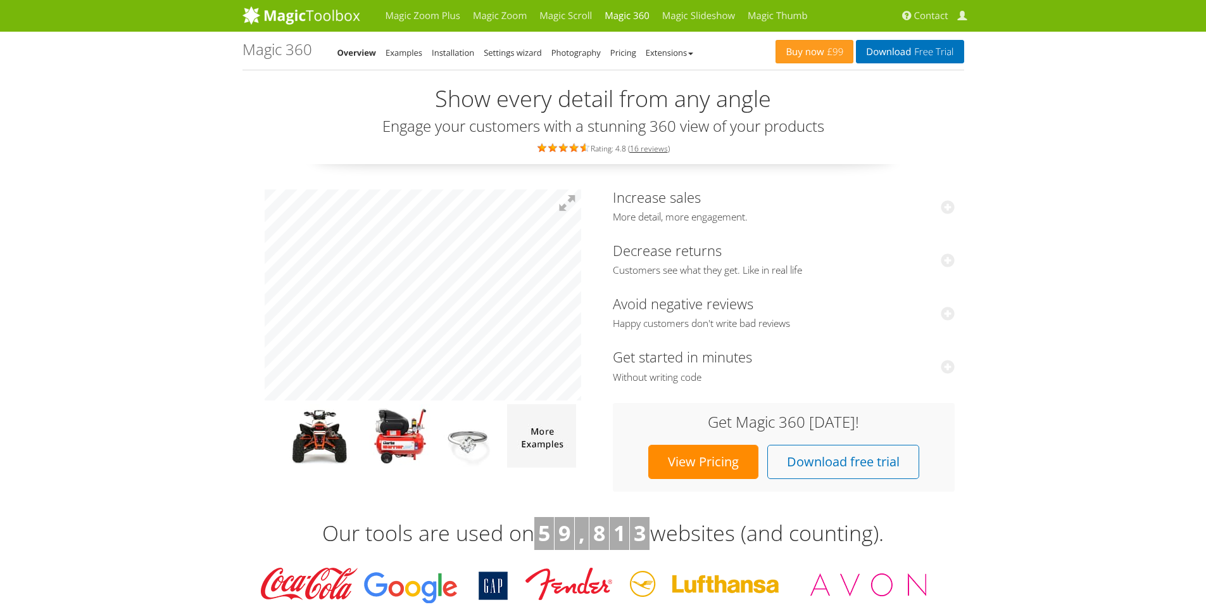 Image resolution: width=1206 pixels, height=607 pixels. What do you see at coordinates (277, 49) in the screenshot?
I see `h1: Magic 360` at bounding box center [277, 49].